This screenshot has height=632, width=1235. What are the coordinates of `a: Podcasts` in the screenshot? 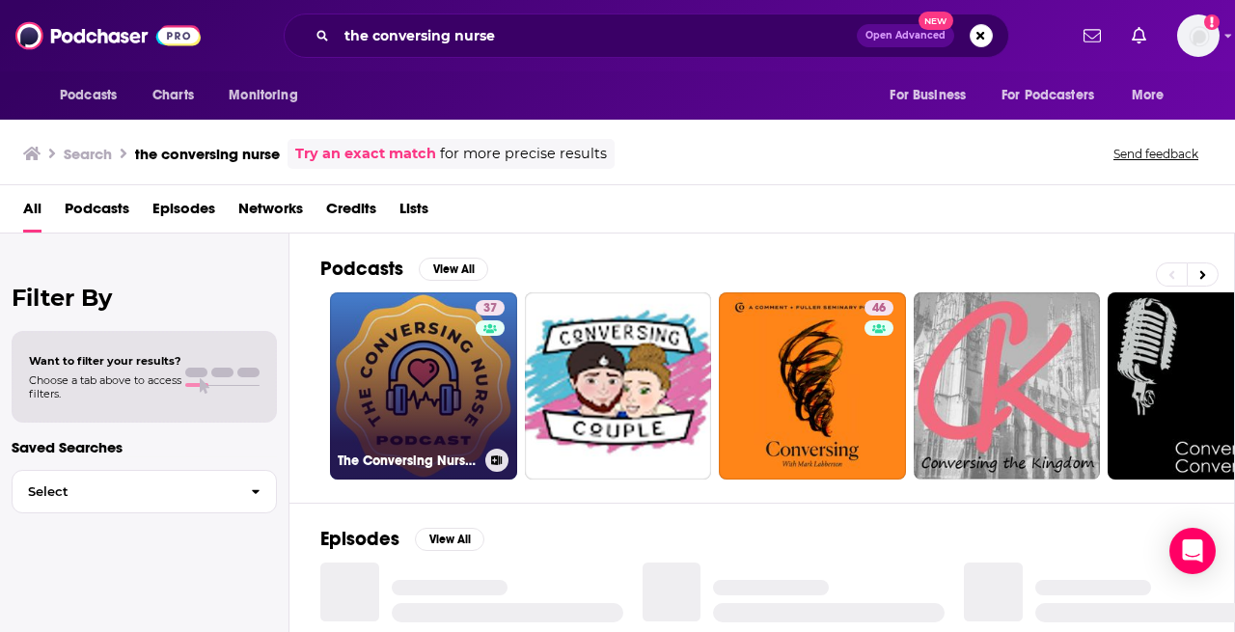 It's located at (97, 212).